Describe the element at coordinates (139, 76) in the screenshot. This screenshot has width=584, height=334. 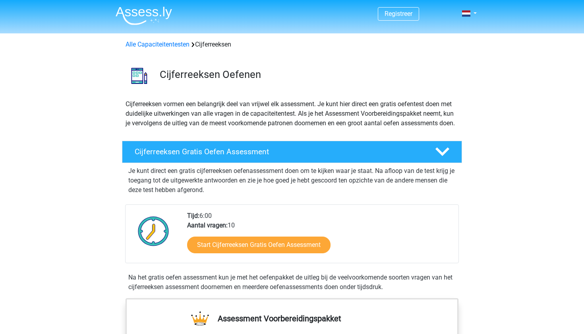
I see `img: cijferreeksen` at that location.